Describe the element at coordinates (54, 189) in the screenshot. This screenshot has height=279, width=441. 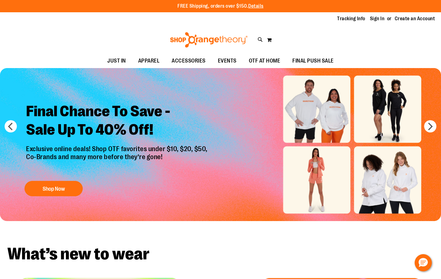
I see `button: Shop Now` at that location.